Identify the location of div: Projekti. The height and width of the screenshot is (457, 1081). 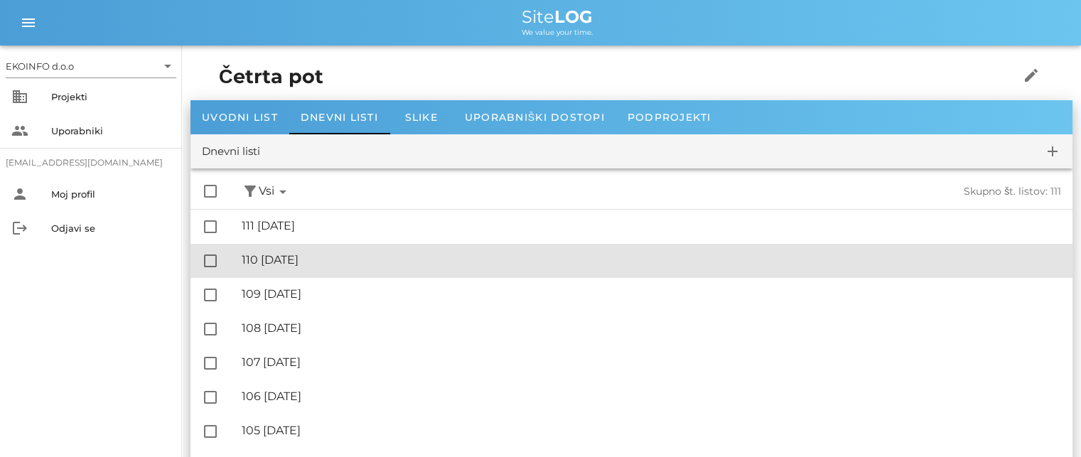
(111, 97).